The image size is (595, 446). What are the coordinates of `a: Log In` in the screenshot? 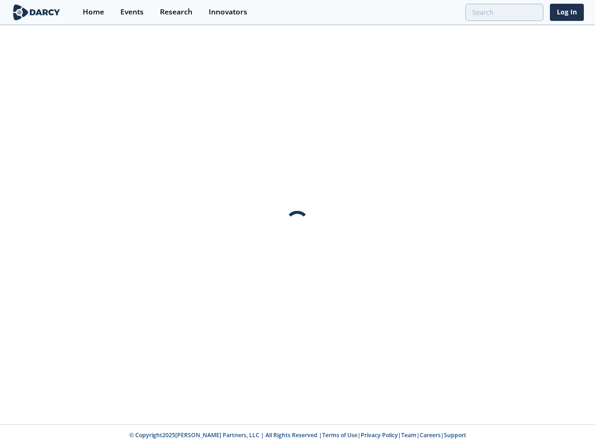 It's located at (566, 12).